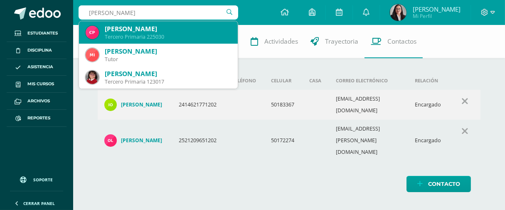  What do you see at coordinates (283, 140) in the screenshot?
I see `td: 50172274` at bounding box center [283, 140].